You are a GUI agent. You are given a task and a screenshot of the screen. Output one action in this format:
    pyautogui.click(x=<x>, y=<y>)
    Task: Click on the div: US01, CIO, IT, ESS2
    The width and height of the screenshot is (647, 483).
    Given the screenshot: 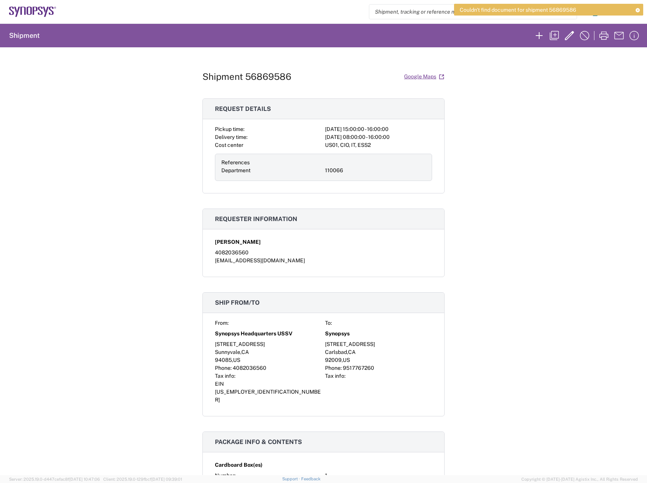 What is the action you would take?
    pyautogui.click(x=378, y=145)
    